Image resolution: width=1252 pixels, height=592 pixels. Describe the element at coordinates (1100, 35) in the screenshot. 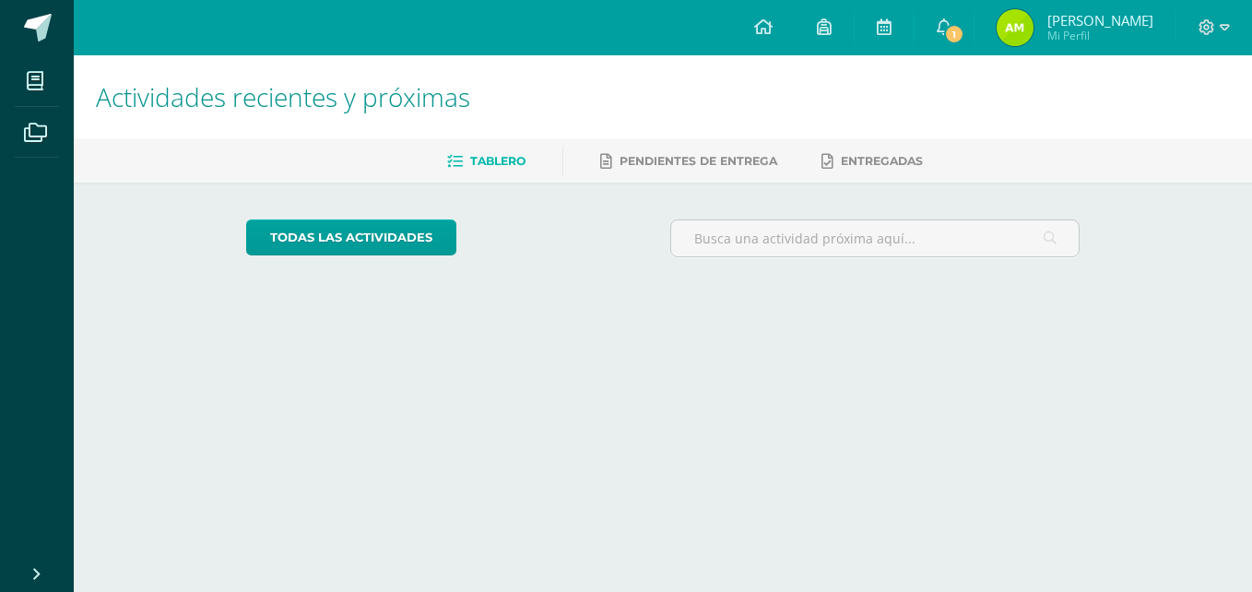

I see `span: Mi Perfil` at that location.